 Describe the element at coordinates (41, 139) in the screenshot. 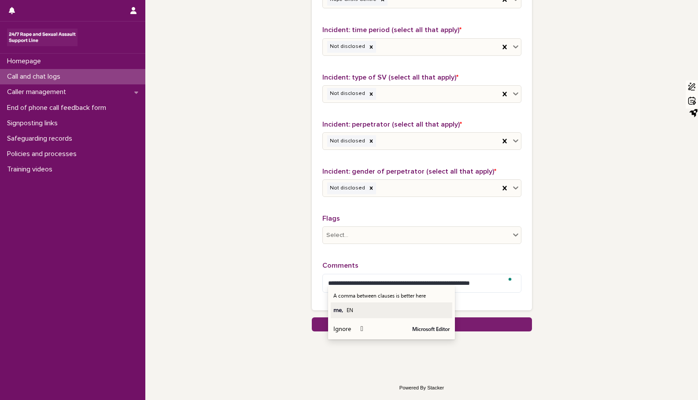

I see `p: Safeguarding records` at that location.